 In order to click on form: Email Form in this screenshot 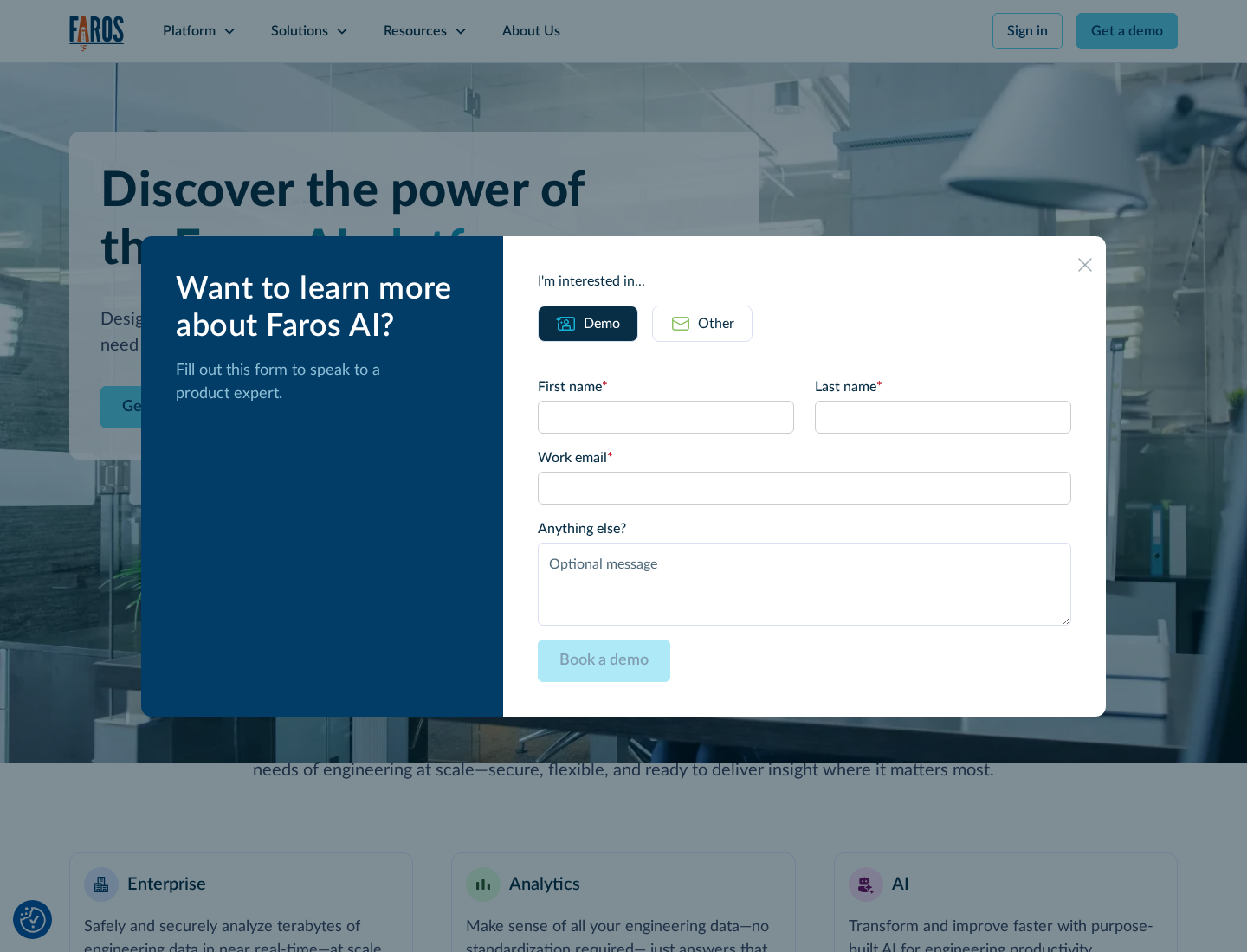, I will do `click(804, 529)`.